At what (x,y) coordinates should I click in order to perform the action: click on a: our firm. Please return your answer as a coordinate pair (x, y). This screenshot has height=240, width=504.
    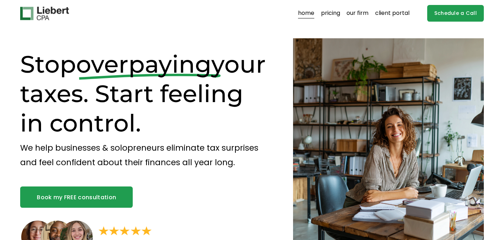
    Looking at the image, I should click on (358, 13).